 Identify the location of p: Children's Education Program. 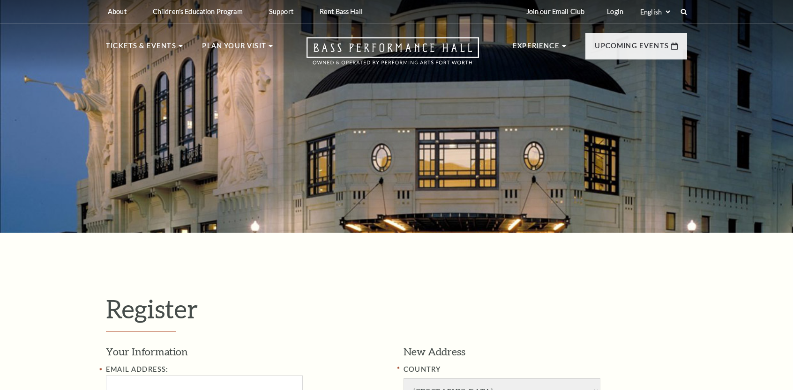
(198, 11).